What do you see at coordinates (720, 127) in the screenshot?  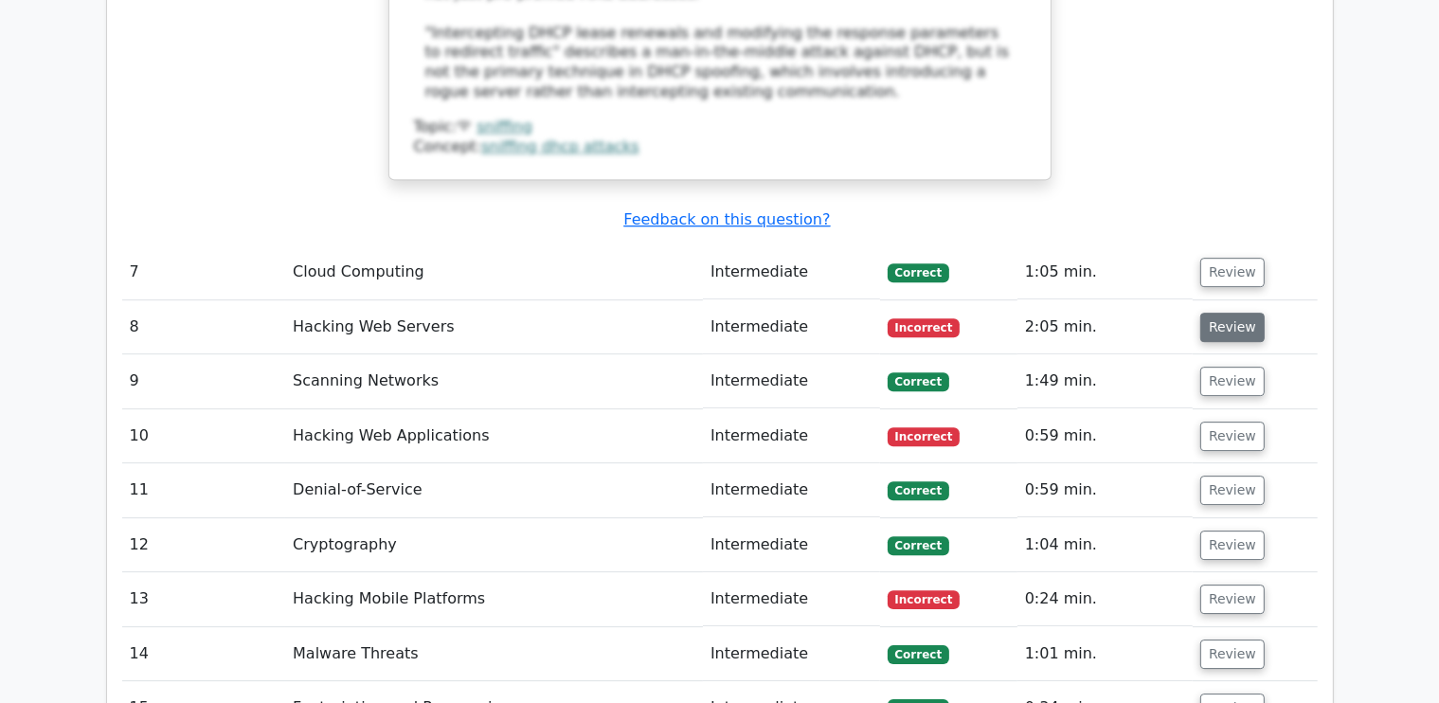 I see `div: Topic:` at bounding box center [720, 127].